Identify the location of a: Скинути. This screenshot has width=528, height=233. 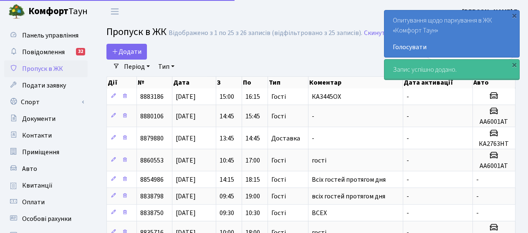
(376, 33).